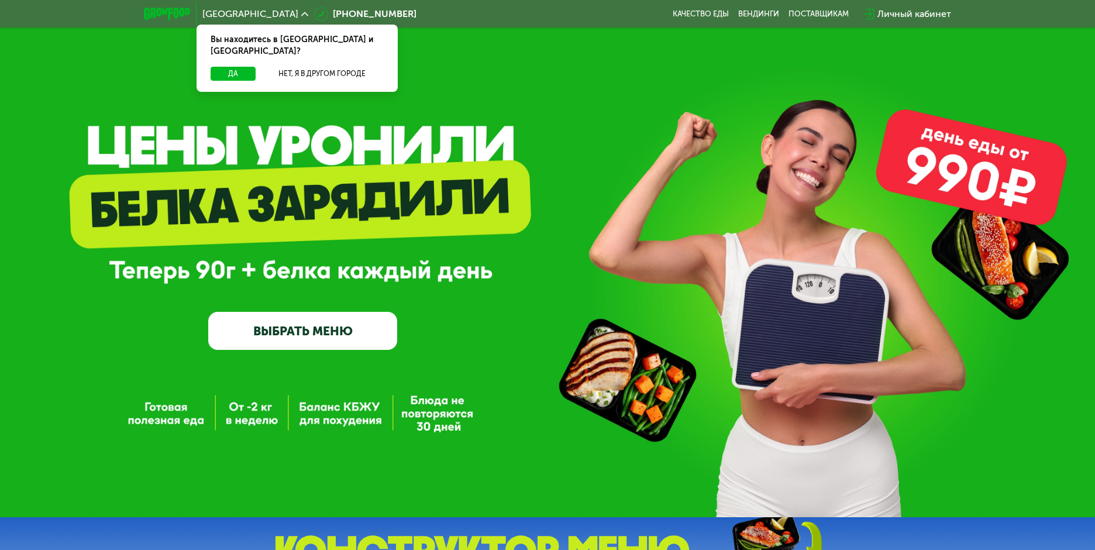 This screenshot has height=550, width=1095. I want to click on a: Вендинги, so click(759, 14).